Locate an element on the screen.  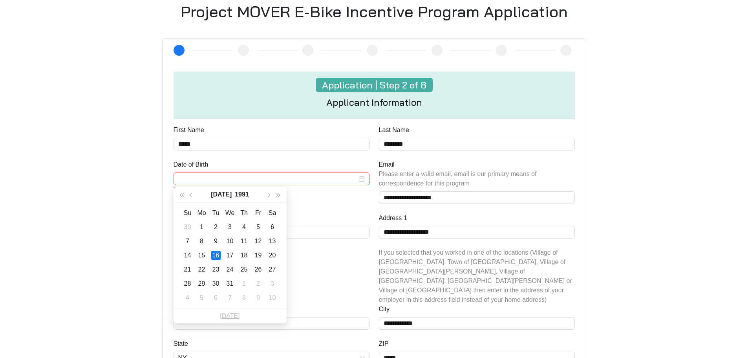
div: 22 is located at coordinates (202, 270).